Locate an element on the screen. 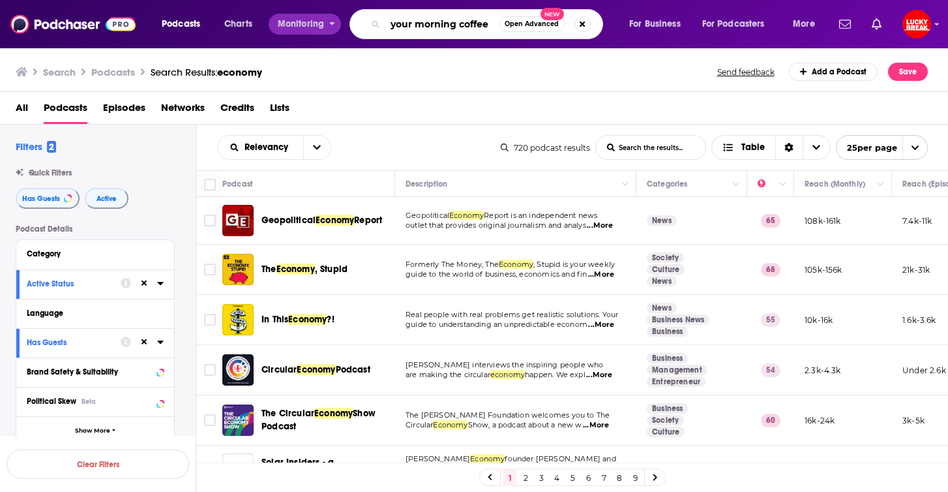  a: Podcasts is located at coordinates (65, 110).